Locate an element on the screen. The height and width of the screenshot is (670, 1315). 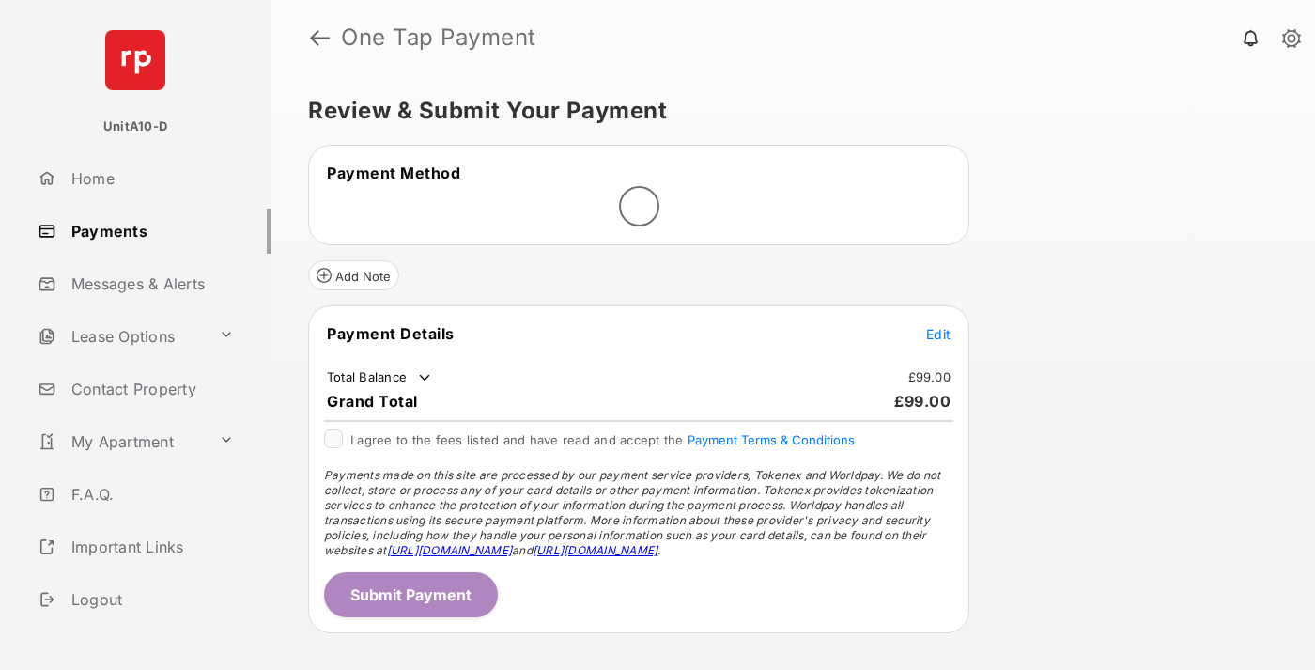
a: Lease Options is located at coordinates (120, 336).